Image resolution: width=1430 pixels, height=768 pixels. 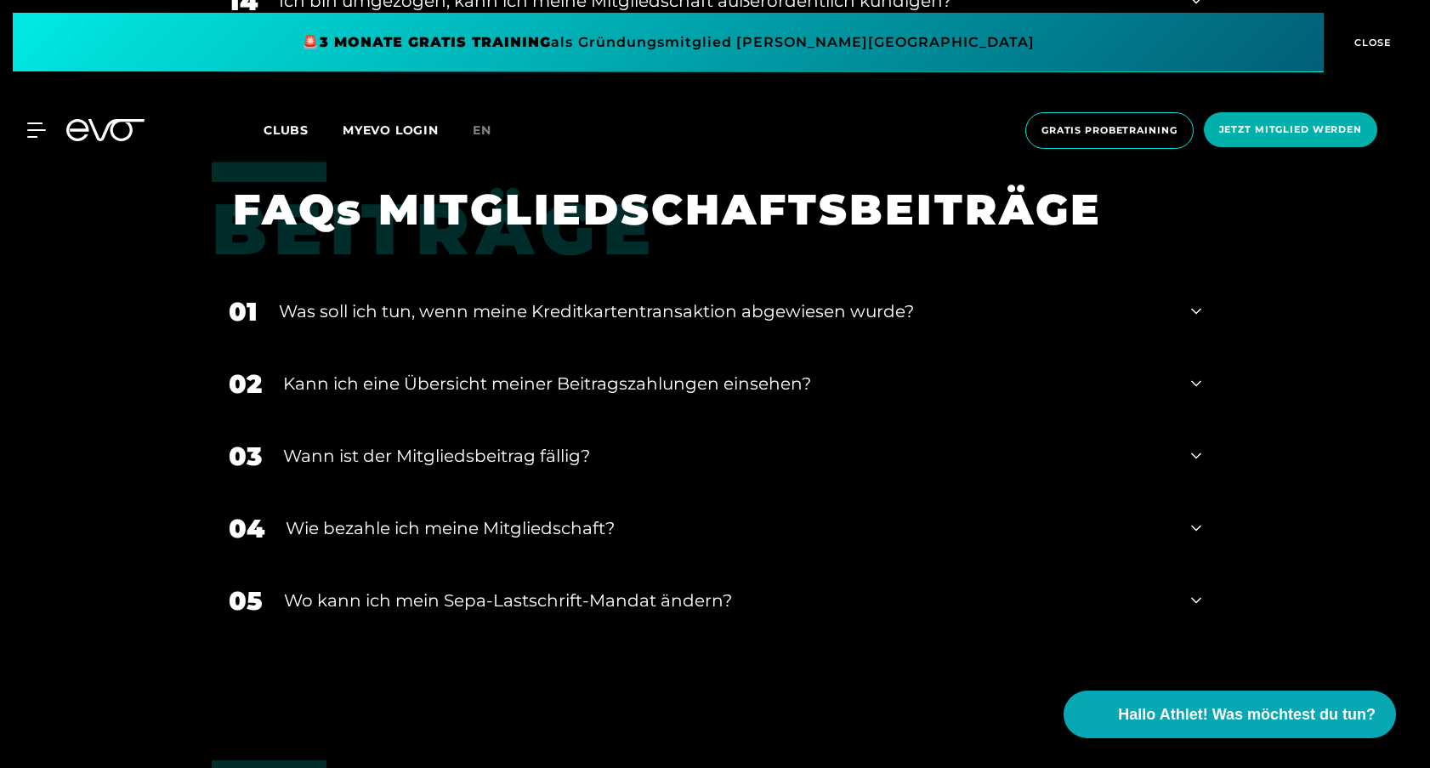 What do you see at coordinates (1109, 130) in the screenshot?
I see `span: Gratis Probetraining` at bounding box center [1109, 130].